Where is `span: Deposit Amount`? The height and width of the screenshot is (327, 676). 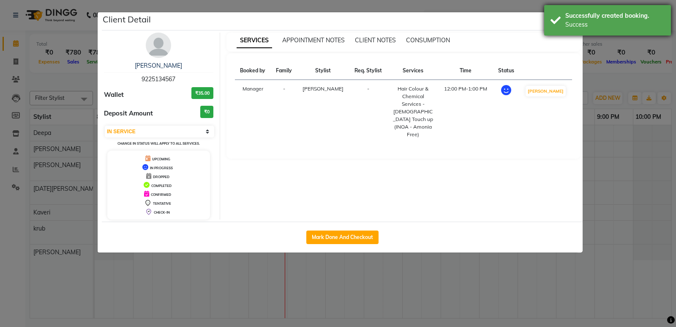 span: Deposit Amount is located at coordinates (128, 113).